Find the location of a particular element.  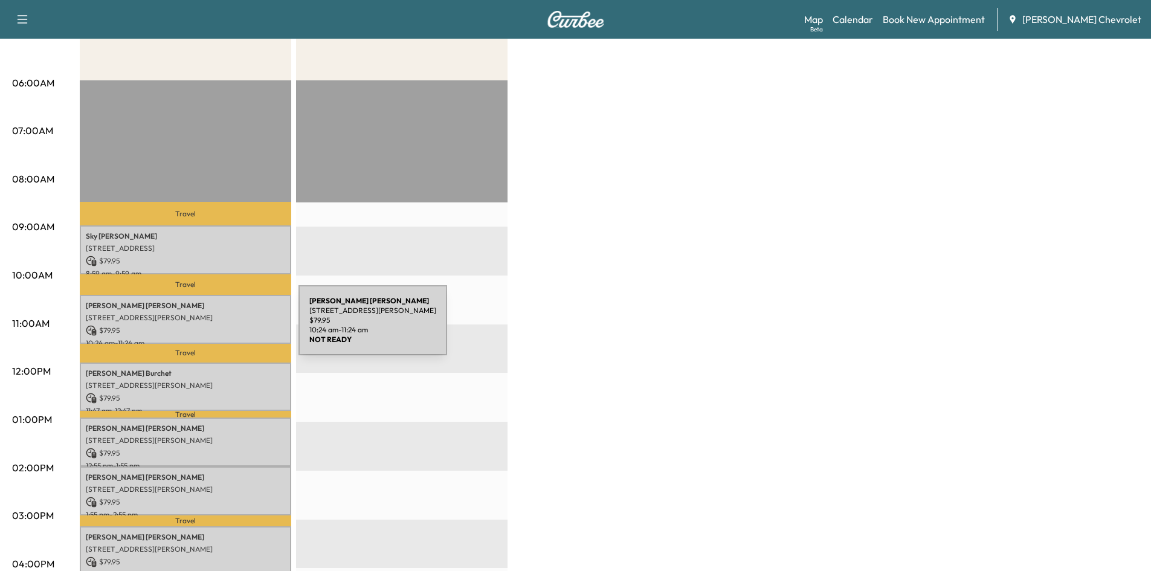

p: 12:55 pm - 1:55 pm is located at coordinates (186, 466).